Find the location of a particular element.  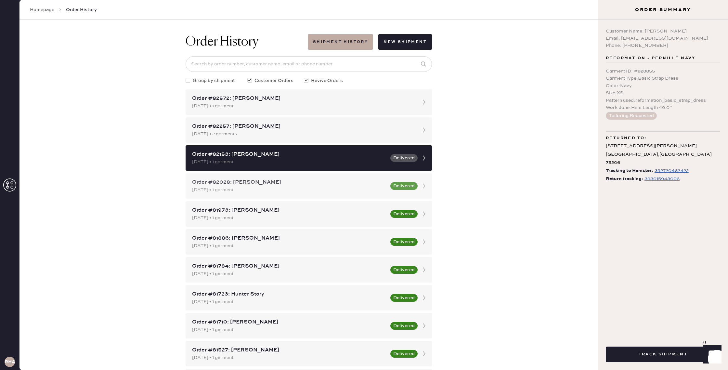

div: Size : XS is located at coordinates (663, 93).